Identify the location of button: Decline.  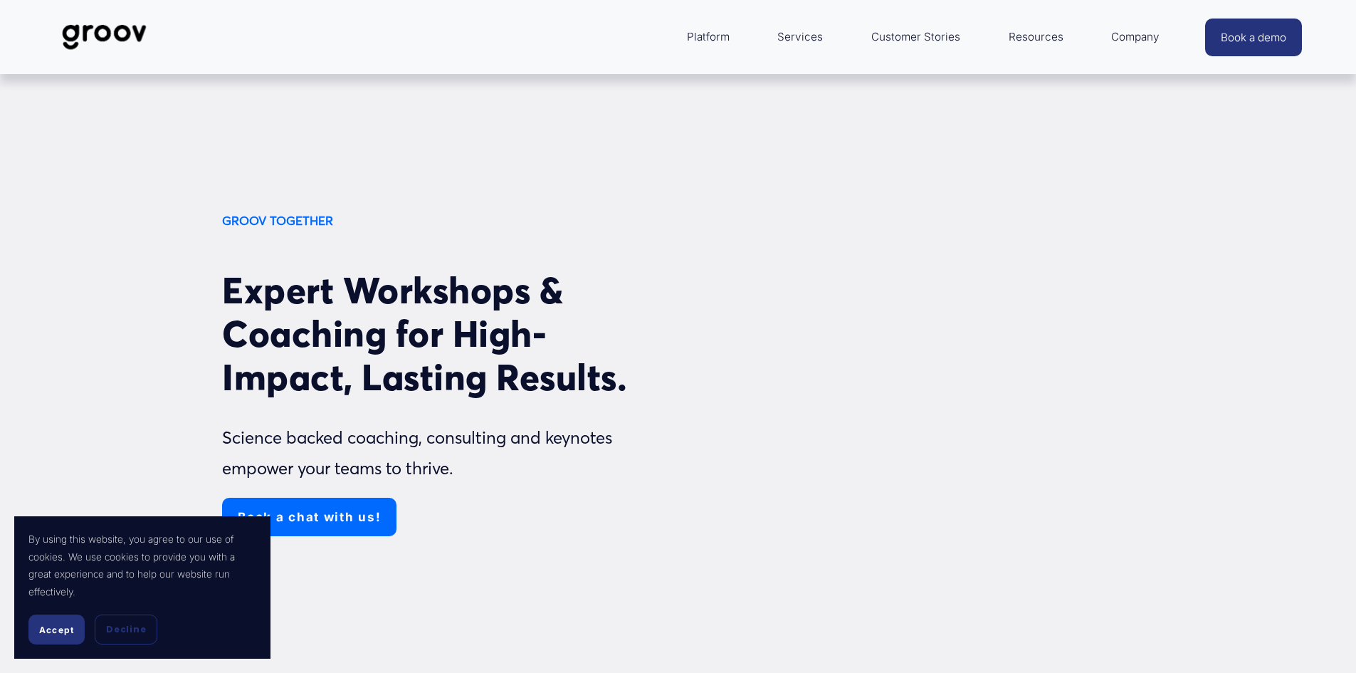
(126, 629).